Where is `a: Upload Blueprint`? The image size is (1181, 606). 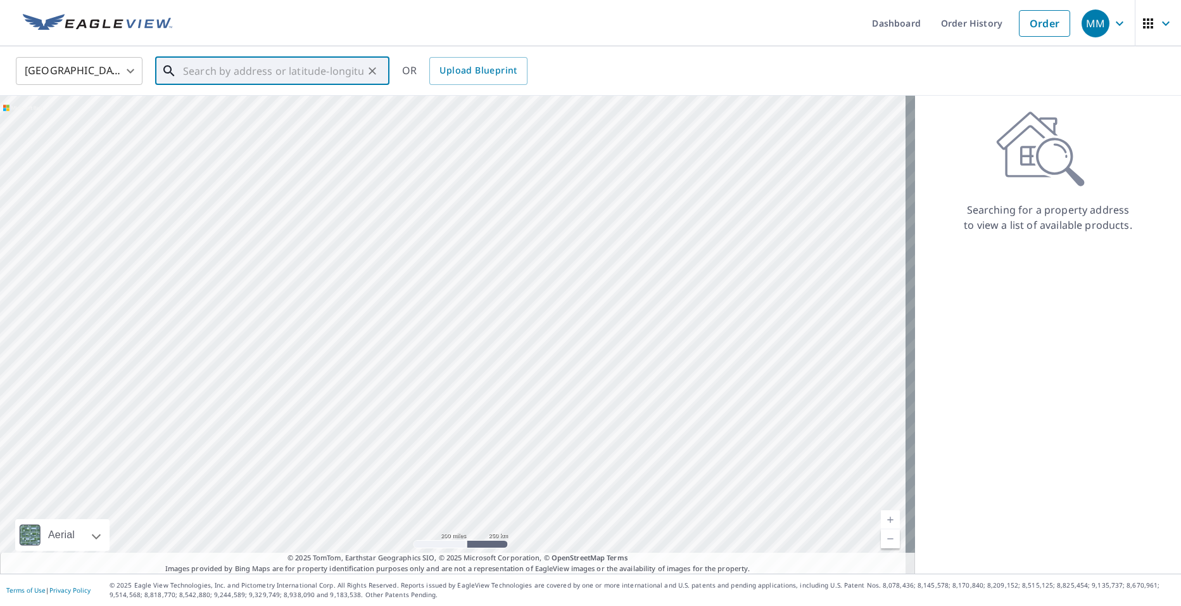 a: Upload Blueprint is located at coordinates (478, 71).